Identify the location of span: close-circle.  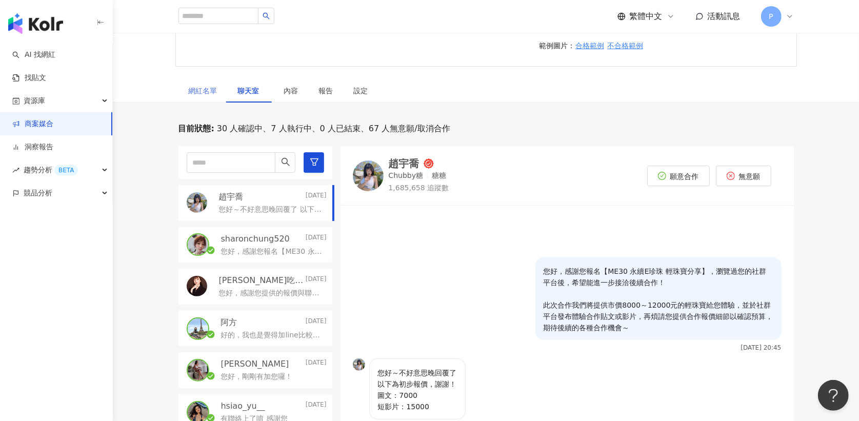
(730, 176).